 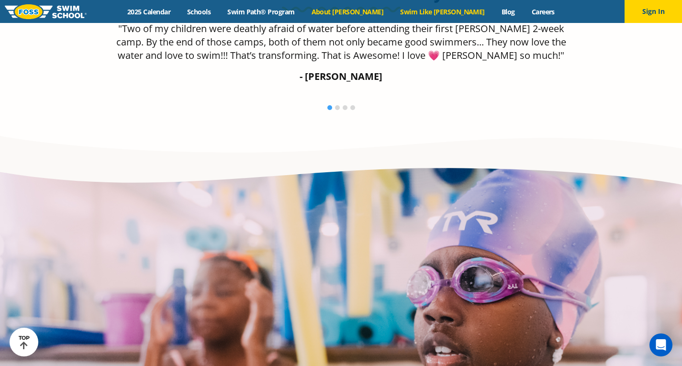 What do you see at coordinates (24, 342) in the screenshot?
I see `div: TOP` at bounding box center [24, 342].